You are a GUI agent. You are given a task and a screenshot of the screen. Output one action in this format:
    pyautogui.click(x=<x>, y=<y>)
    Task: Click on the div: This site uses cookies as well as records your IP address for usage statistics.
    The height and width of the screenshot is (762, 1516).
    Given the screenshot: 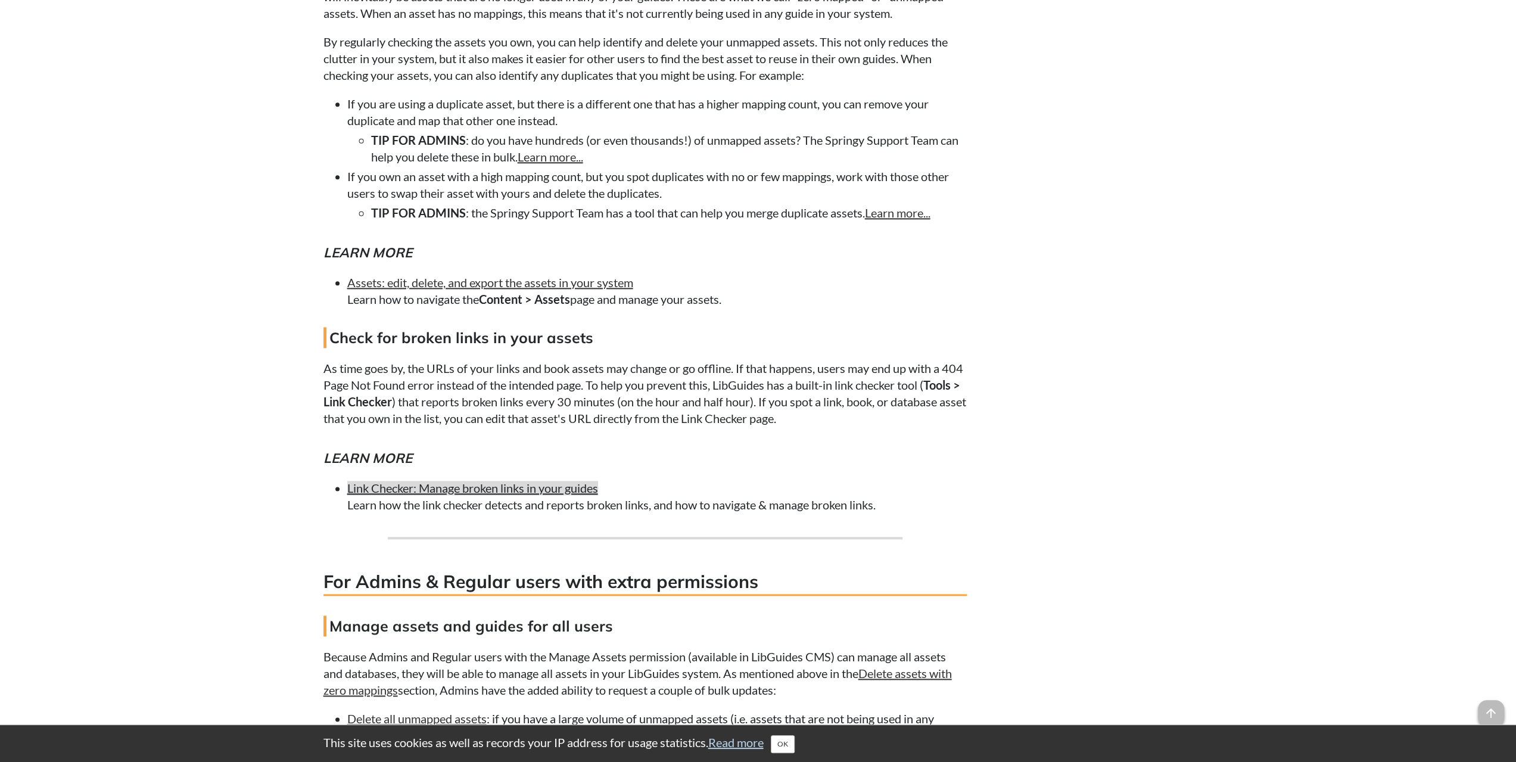 What is the action you would take?
    pyautogui.click(x=758, y=743)
    